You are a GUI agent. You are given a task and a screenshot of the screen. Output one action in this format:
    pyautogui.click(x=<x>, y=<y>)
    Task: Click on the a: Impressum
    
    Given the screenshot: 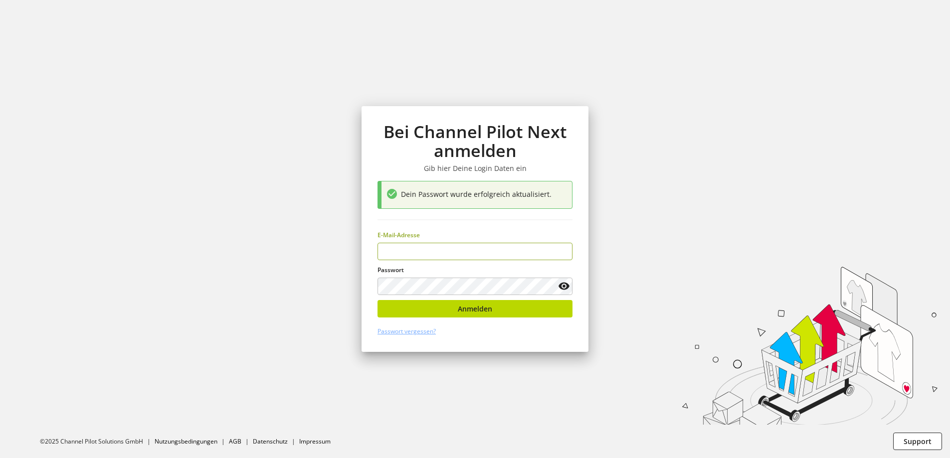 What is the action you would take?
    pyautogui.click(x=315, y=441)
    